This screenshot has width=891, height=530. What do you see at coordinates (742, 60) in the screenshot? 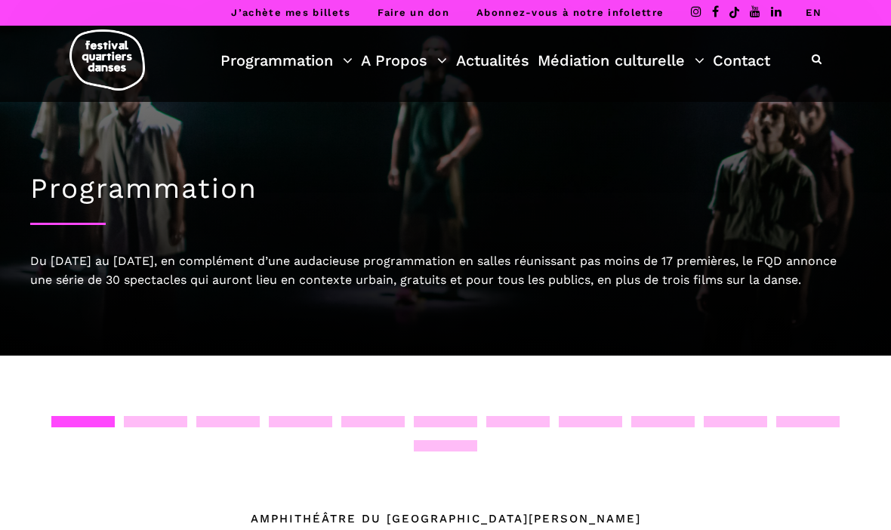
I see `a: Contact` at bounding box center [742, 60].